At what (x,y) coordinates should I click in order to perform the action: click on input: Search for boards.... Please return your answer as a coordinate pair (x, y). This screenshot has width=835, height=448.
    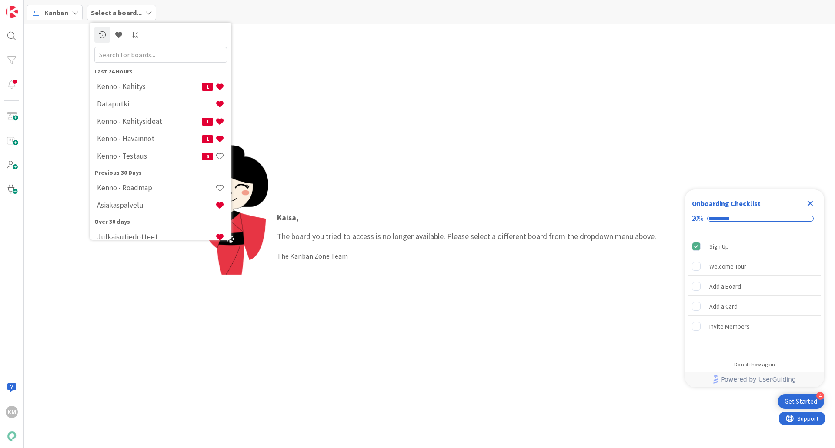
    Looking at the image, I should click on (160, 55).